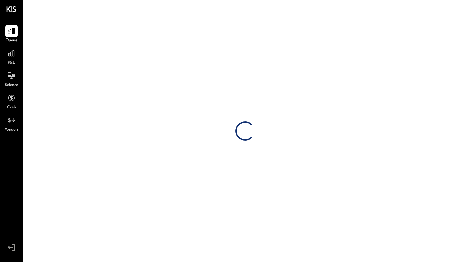 The width and height of the screenshot is (467, 262). Describe the element at coordinates (11, 34) in the screenshot. I see `a: Queue` at that location.